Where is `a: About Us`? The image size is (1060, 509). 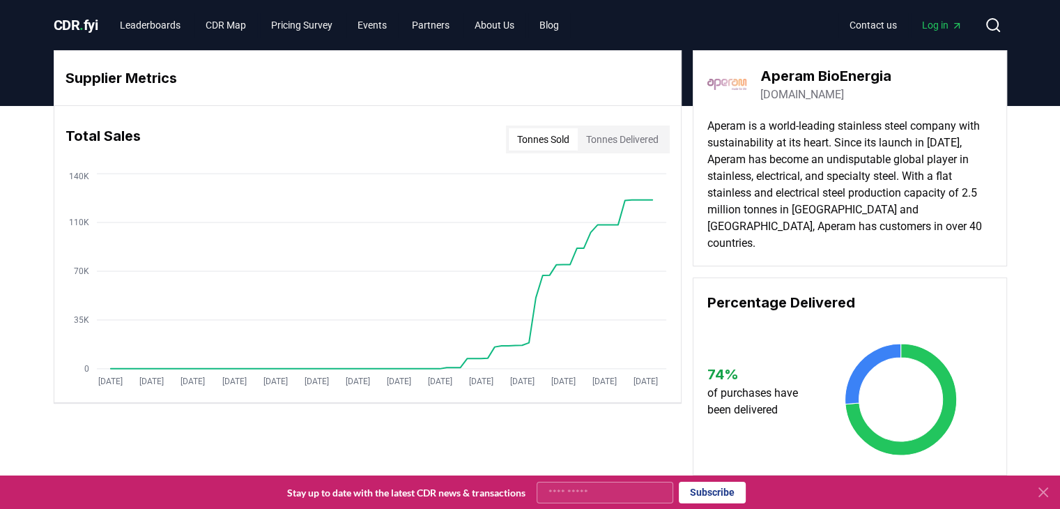
a: About Us is located at coordinates (494, 25).